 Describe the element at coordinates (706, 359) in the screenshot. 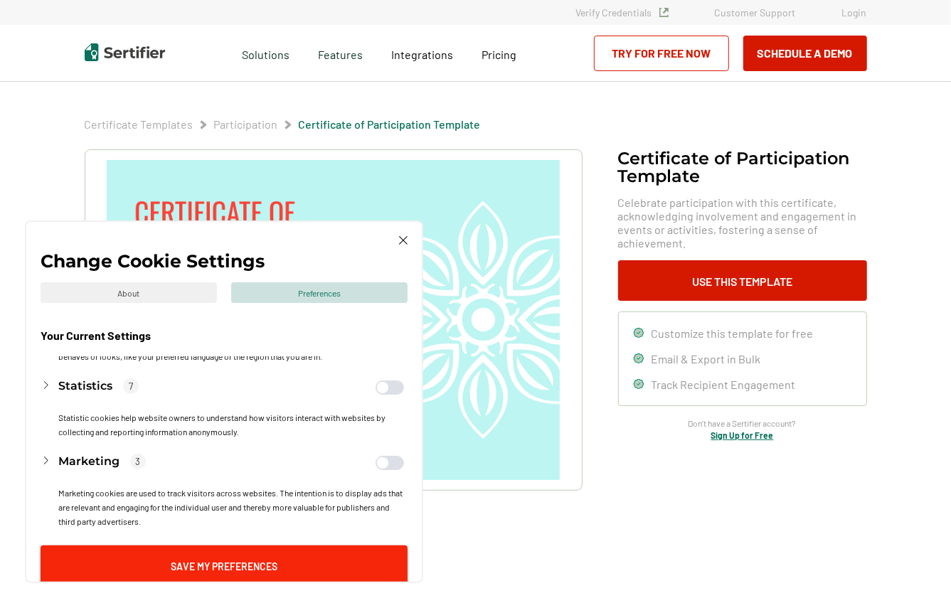

I see `span: Email & Export in Bulk` at that location.